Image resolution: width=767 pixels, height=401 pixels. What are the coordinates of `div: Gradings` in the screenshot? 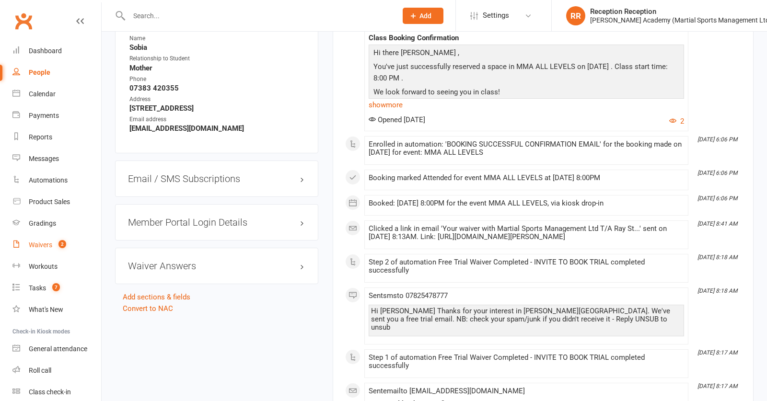 It's located at (42, 223).